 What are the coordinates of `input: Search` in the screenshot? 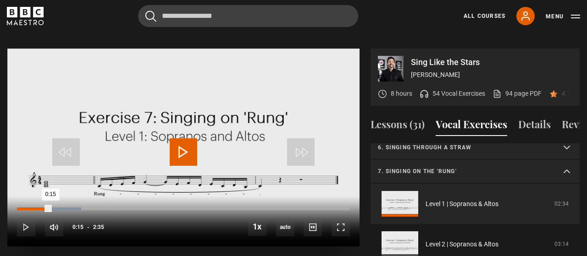 It's located at (248, 16).